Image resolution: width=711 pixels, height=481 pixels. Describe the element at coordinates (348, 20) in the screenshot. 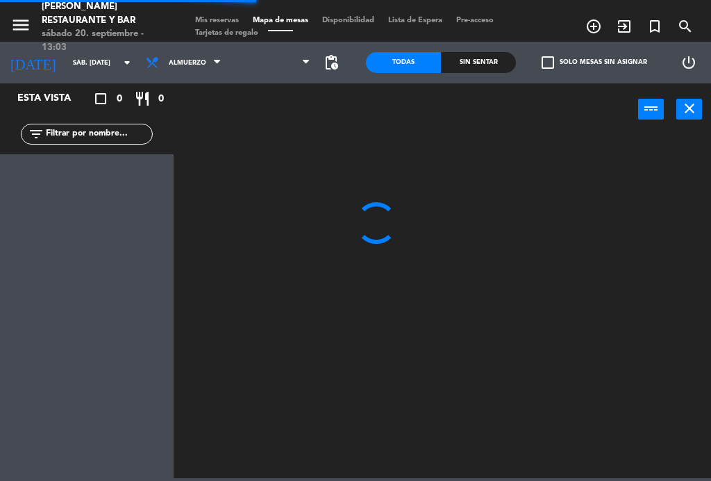

I see `span: Disponibilidad` at that location.